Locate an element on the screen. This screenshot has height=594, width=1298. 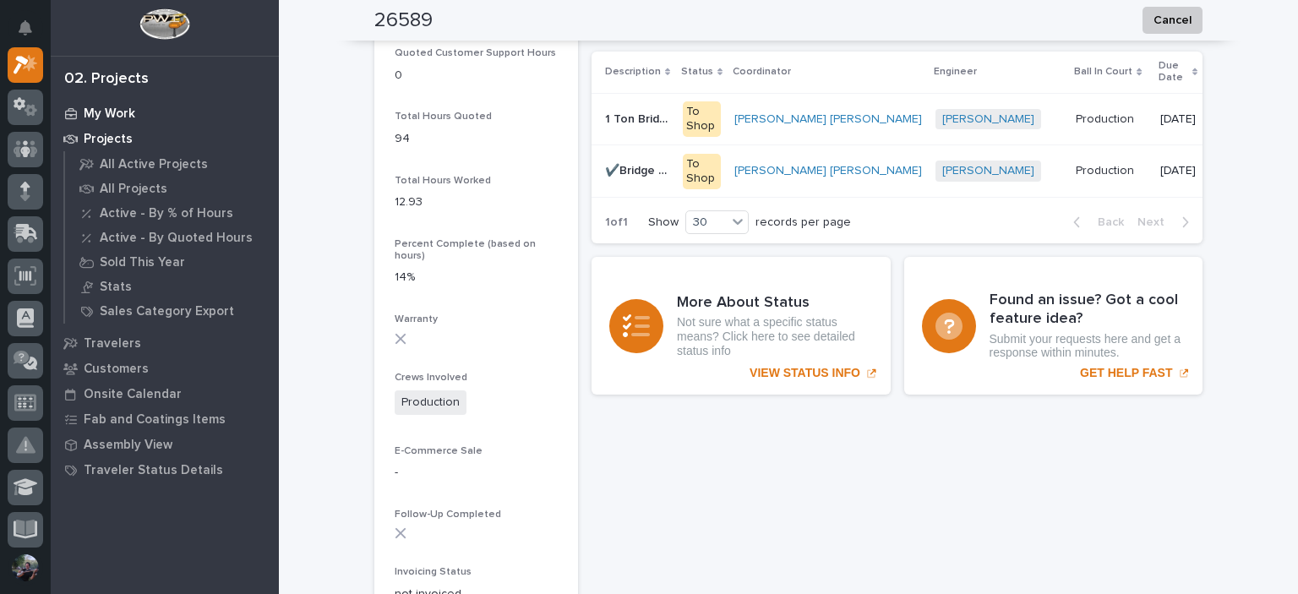
span: Quoted Customer Support Hours is located at coordinates (475, 53).